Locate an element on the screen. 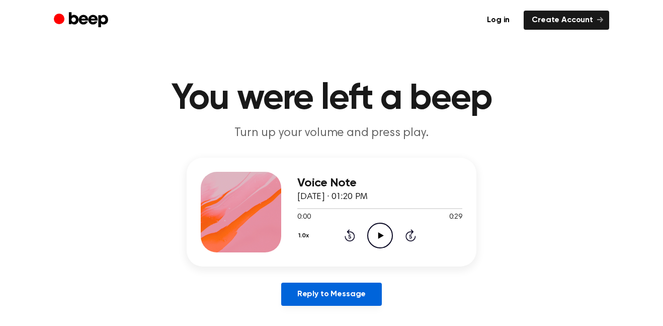 The height and width of the screenshot is (326, 663). span: 0:00 is located at coordinates (304, 217).